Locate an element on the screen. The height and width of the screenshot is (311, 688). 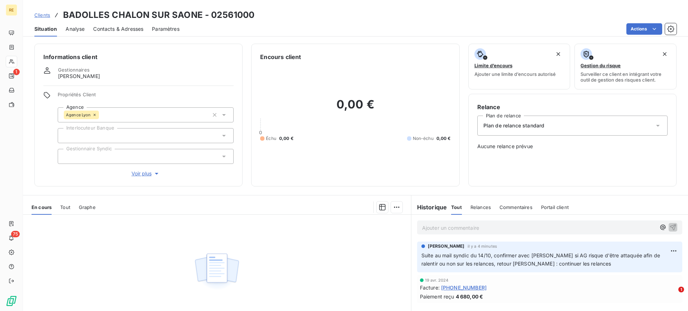
span: Ajouter une limite d’encours autorisé is located at coordinates (515, 74).